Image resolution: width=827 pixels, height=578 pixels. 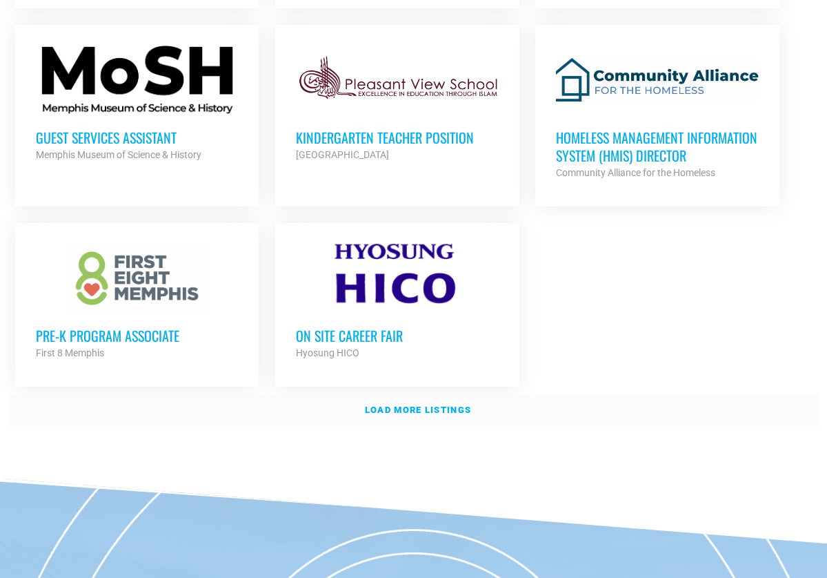 I want to click on a: On Site Career Fair Hyosung HICO, so click(x=398, y=302).